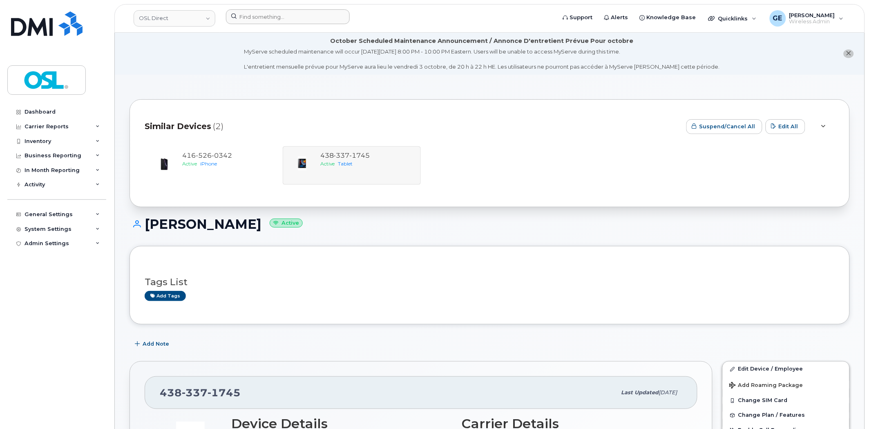 The height and width of the screenshot is (429, 869). What do you see at coordinates (640, 392) in the screenshot?
I see `span: Last updated` at bounding box center [640, 392].